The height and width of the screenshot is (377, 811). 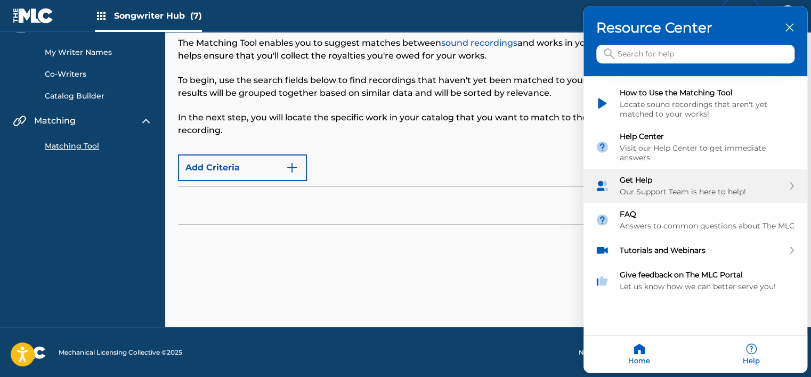 What do you see at coordinates (695, 54) in the screenshot?
I see `input: Search for help` at bounding box center [695, 54].